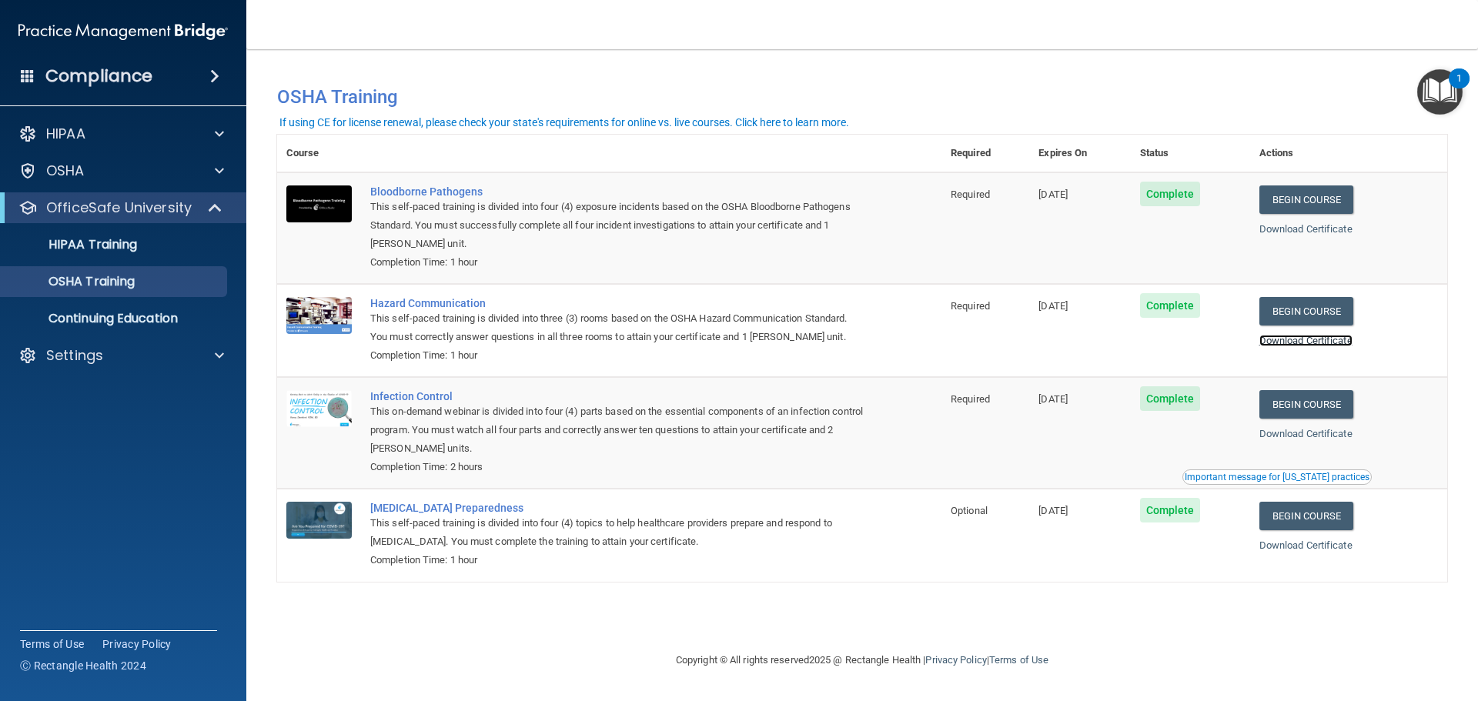 This screenshot has height=701, width=1478. I want to click on p: Settings, so click(75, 356).